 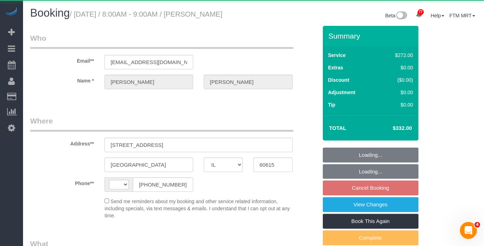 What do you see at coordinates (248, 82) in the screenshot?
I see `input: Last Name*` at bounding box center [248, 82].